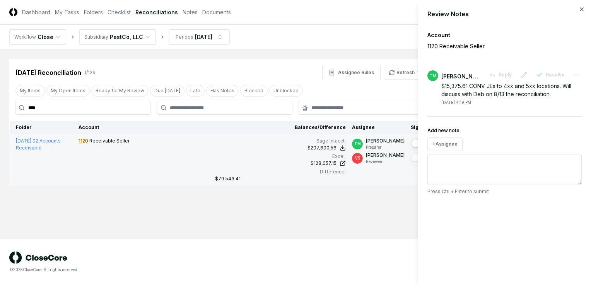 The image size is (591, 285). I want to click on div: Account, so click(504, 35).